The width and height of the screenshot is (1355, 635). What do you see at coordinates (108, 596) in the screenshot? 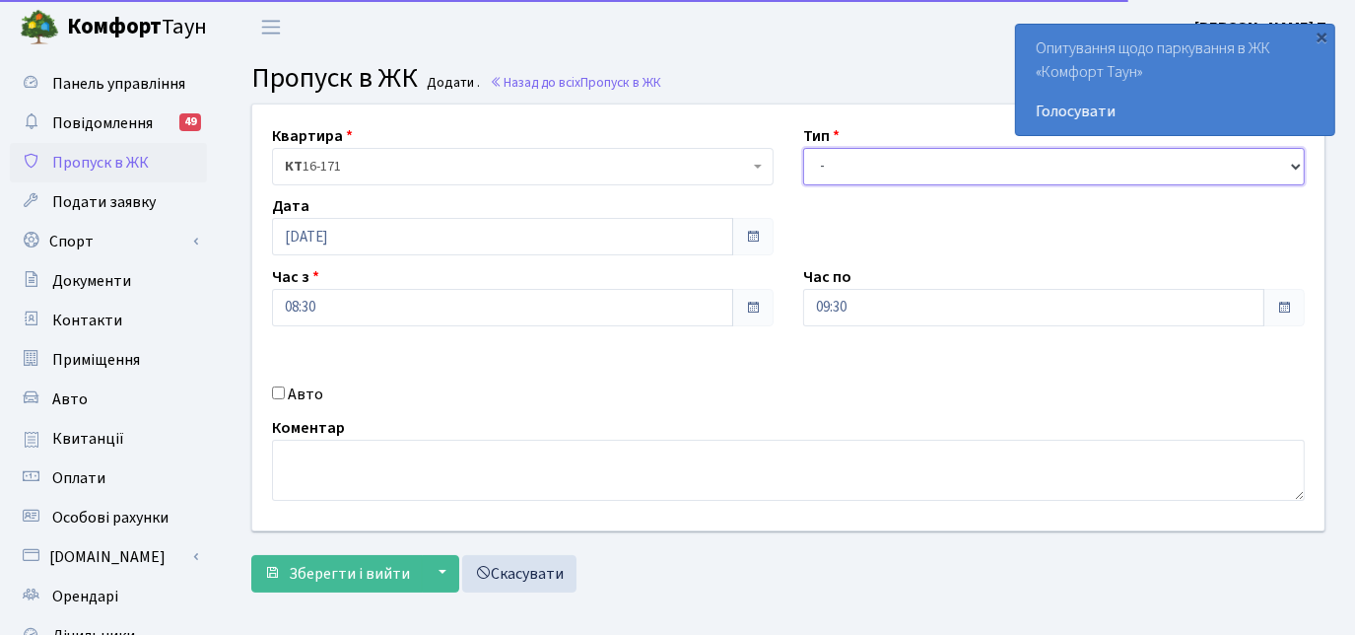
I see `a: Орендарі` at bounding box center [108, 596].